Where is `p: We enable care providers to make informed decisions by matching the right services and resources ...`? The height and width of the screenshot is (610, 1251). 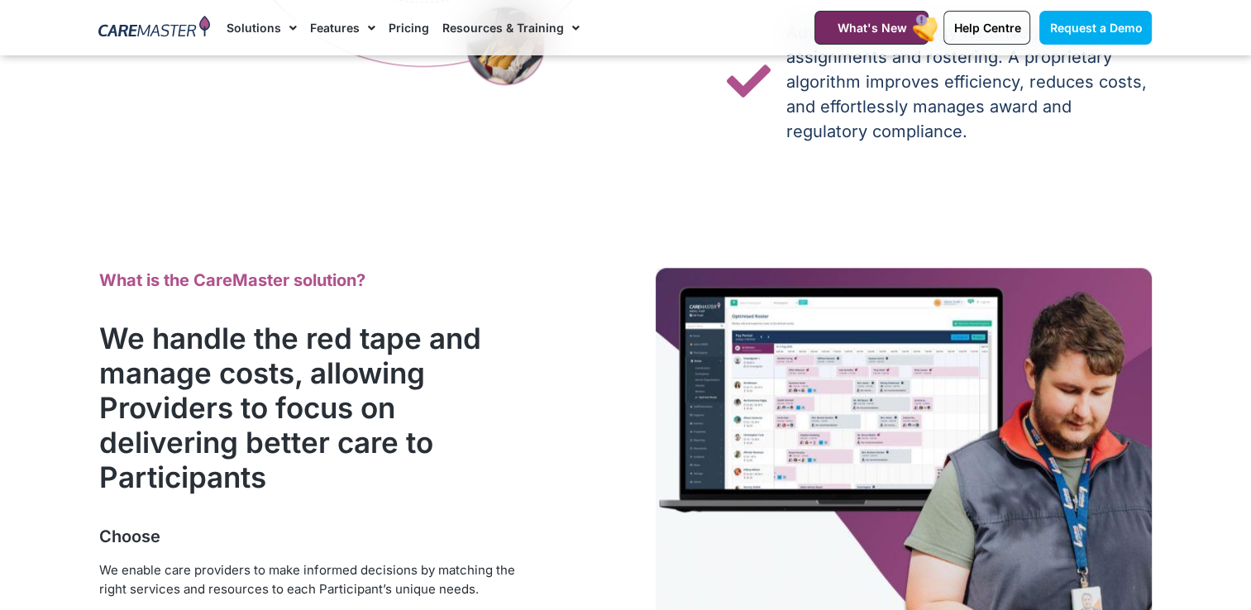
p: We enable care providers to make informed decisions by matching the right services and resources ... is located at coordinates (312, 579).